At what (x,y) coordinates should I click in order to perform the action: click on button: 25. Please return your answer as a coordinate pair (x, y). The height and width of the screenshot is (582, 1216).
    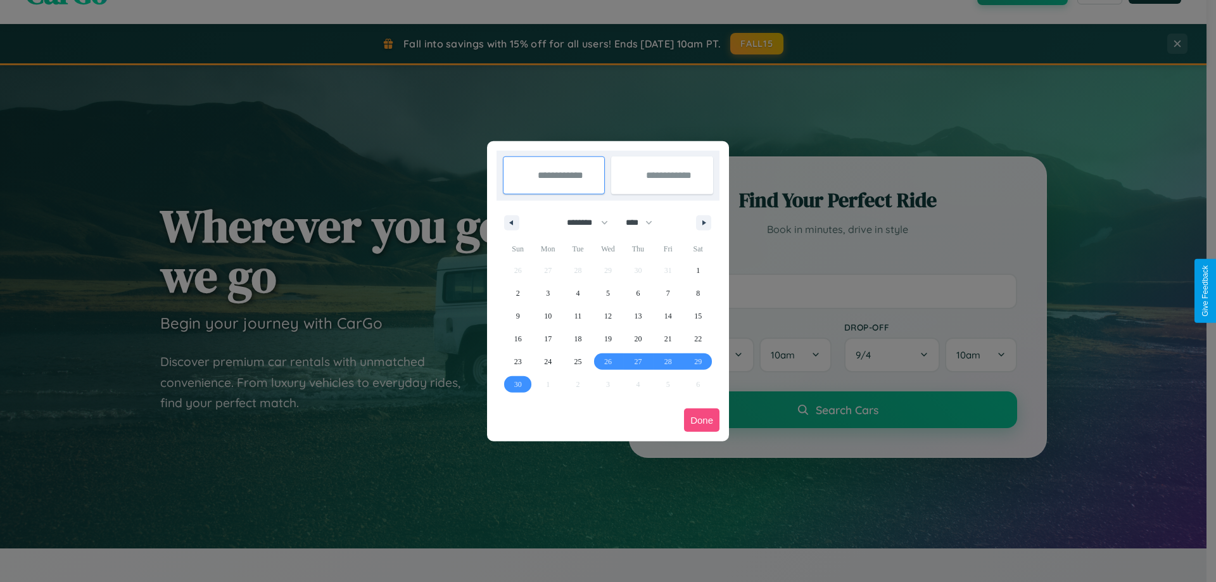
    Looking at the image, I should click on (577, 361).